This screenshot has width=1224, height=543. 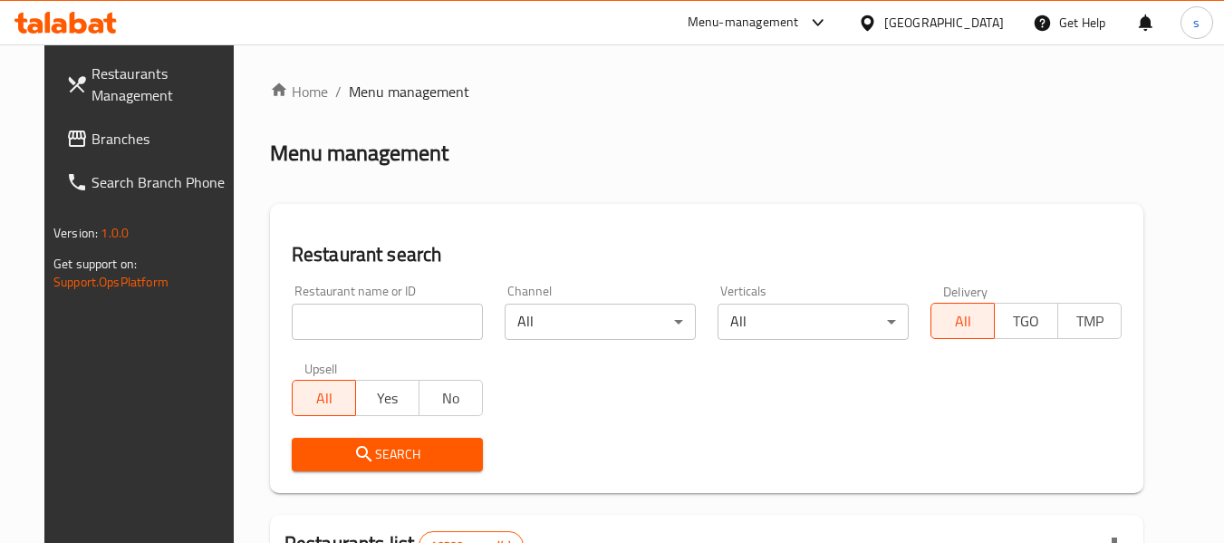 I want to click on a: Branches, so click(x=150, y=139).